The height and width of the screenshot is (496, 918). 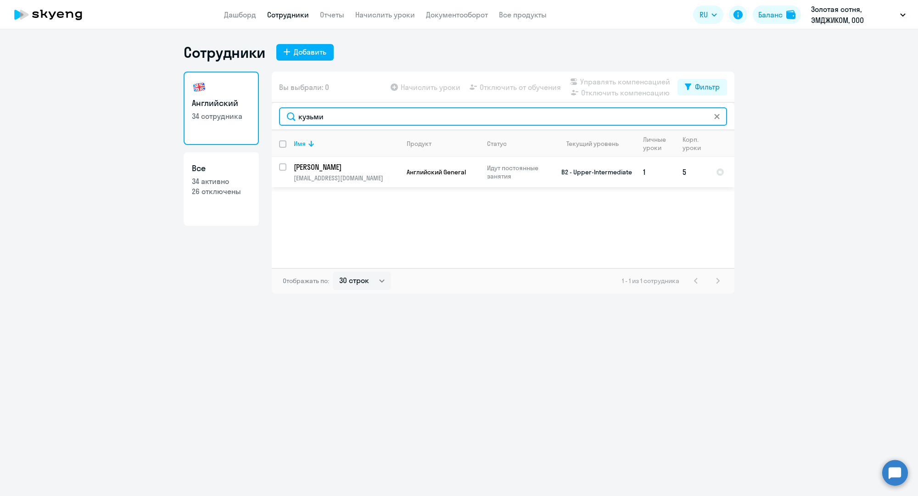 What do you see at coordinates (221, 103) in the screenshot?
I see `h3: Английский` at bounding box center [221, 103].